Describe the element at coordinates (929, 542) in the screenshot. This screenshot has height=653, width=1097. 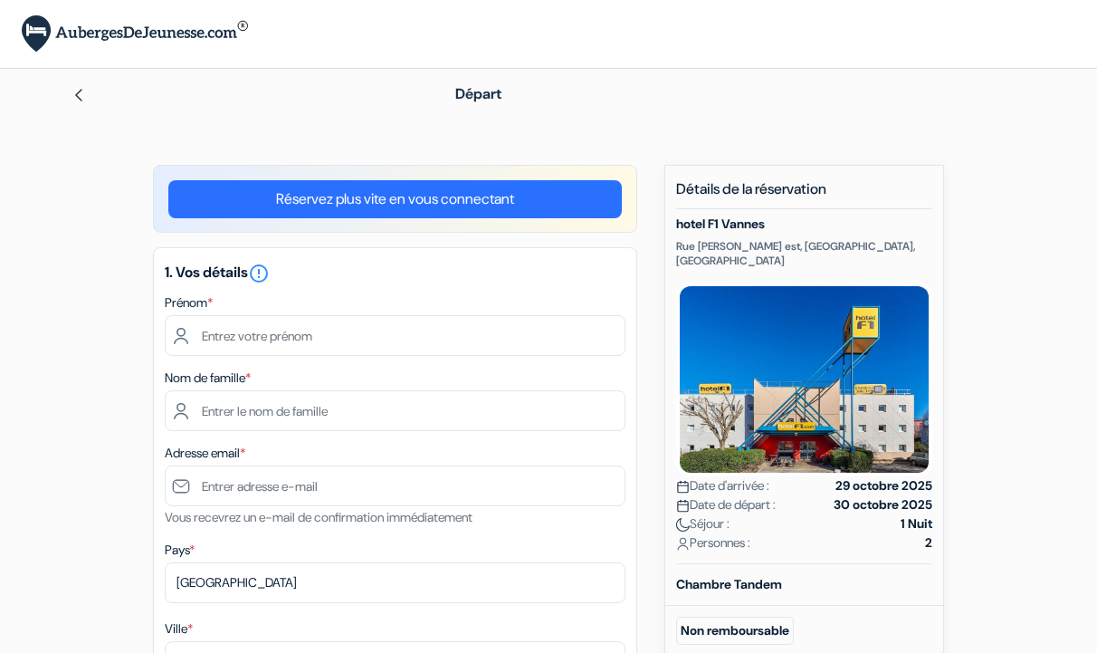
I see `strong: 2` at that location.